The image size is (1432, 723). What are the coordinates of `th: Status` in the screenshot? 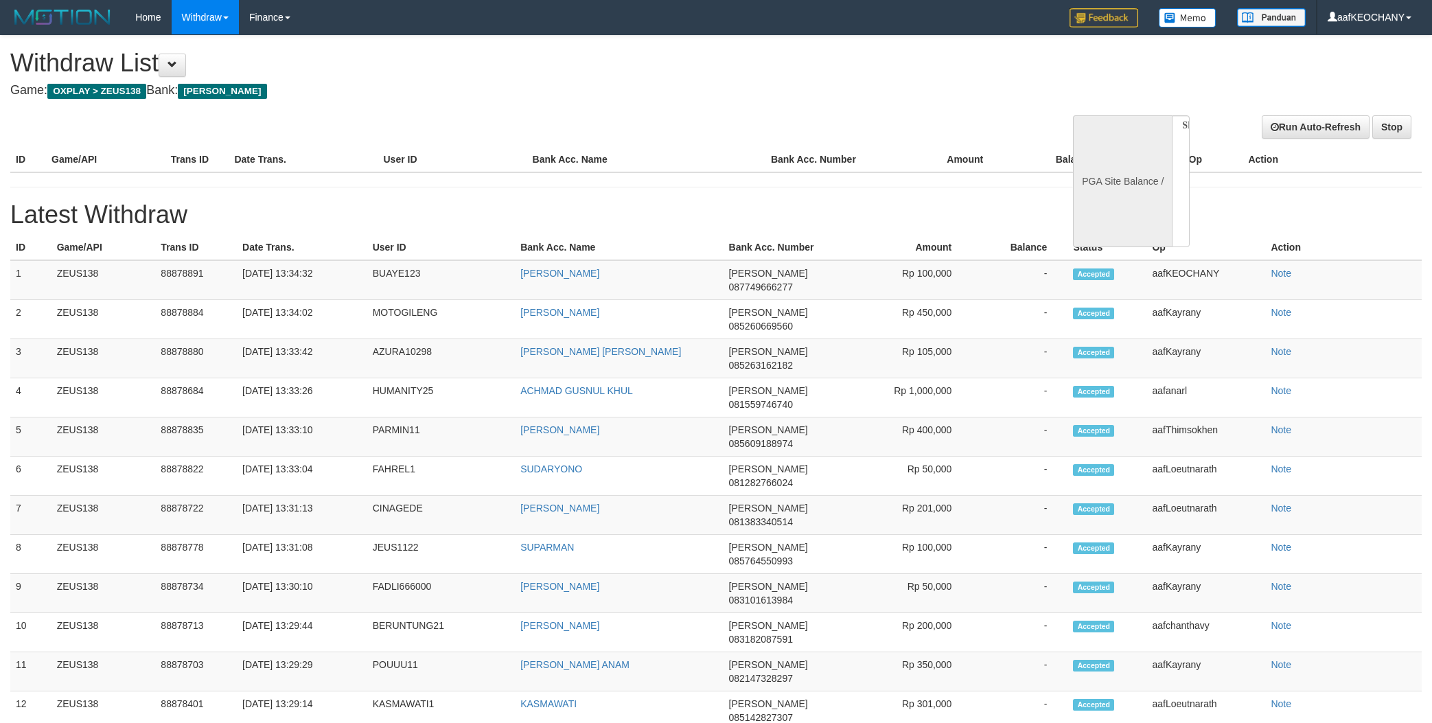 It's located at (1107, 247).